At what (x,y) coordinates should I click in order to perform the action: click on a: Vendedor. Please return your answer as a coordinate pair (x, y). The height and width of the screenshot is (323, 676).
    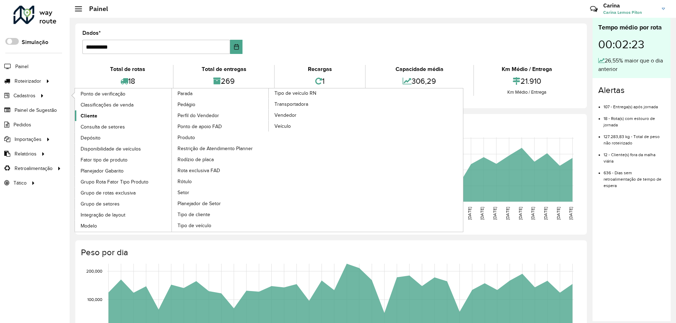
    Looking at the image, I should click on (317, 115).